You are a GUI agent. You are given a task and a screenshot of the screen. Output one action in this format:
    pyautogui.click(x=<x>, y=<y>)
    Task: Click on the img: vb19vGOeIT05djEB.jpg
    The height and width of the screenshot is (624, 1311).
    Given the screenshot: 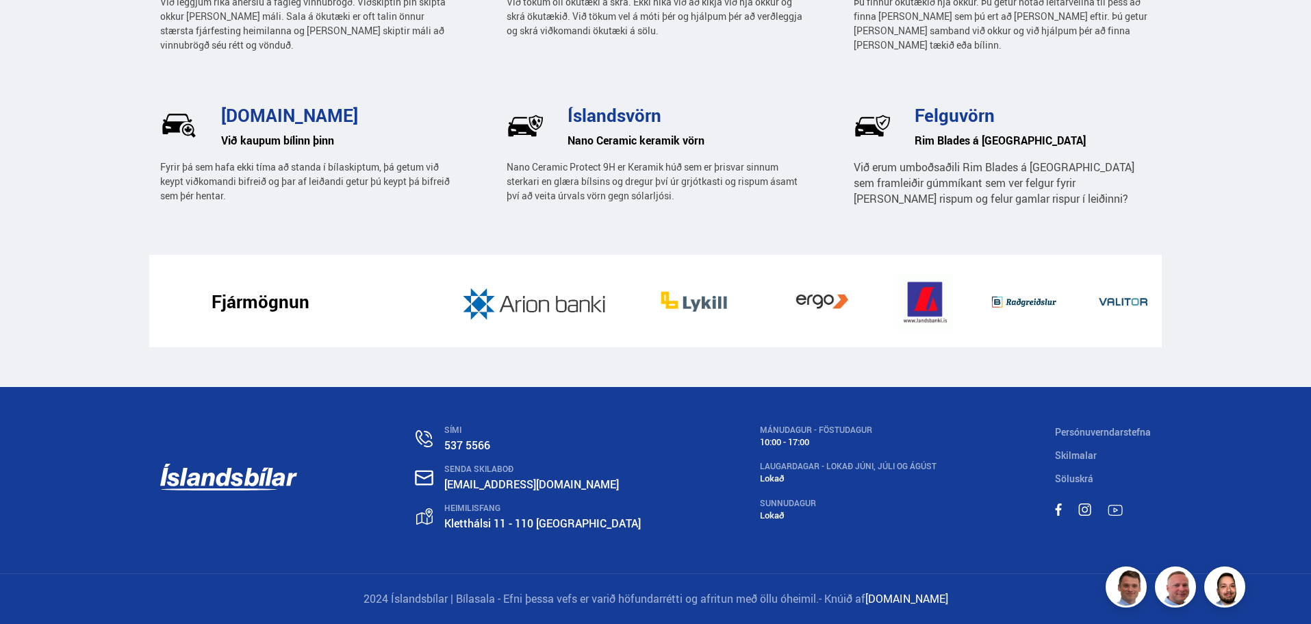 What is the action you would take?
    pyautogui.click(x=822, y=301)
    